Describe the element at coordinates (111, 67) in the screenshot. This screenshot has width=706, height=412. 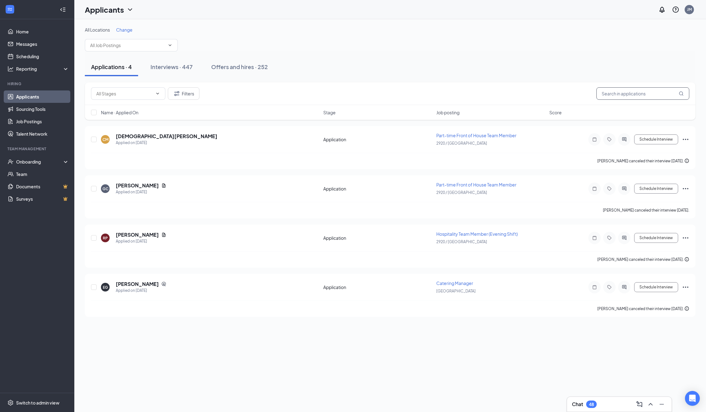
I see `div: Applications · 4` at that location.